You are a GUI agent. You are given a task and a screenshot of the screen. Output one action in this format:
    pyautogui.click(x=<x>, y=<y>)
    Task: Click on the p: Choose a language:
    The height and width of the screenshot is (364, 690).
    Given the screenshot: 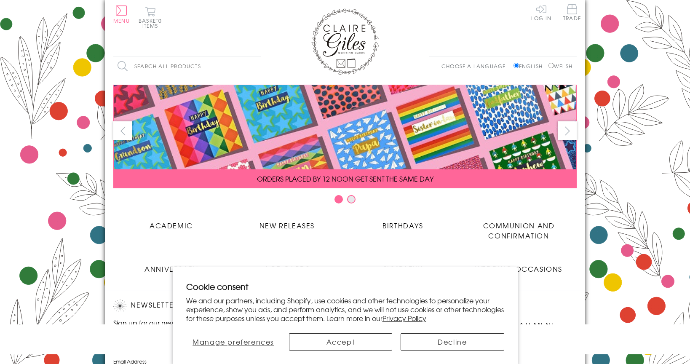 What is the action you would take?
    pyautogui.click(x=477, y=66)
    